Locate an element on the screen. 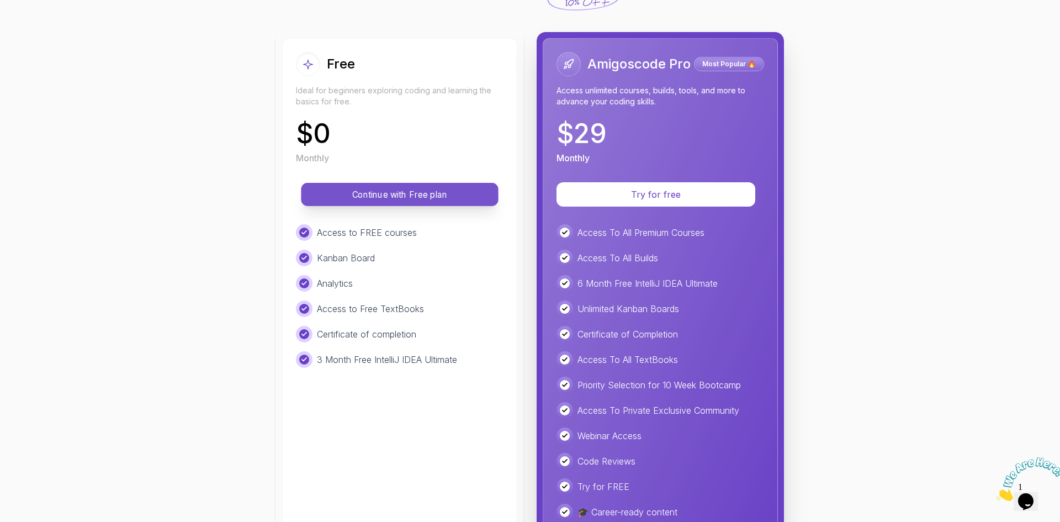 This screenshot has height=522, width=1060. span: 1 is located at coordinates (7, 9).